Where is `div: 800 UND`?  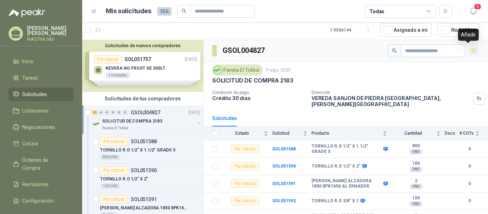 div: 800 UND is located at coordinates (110, 157).